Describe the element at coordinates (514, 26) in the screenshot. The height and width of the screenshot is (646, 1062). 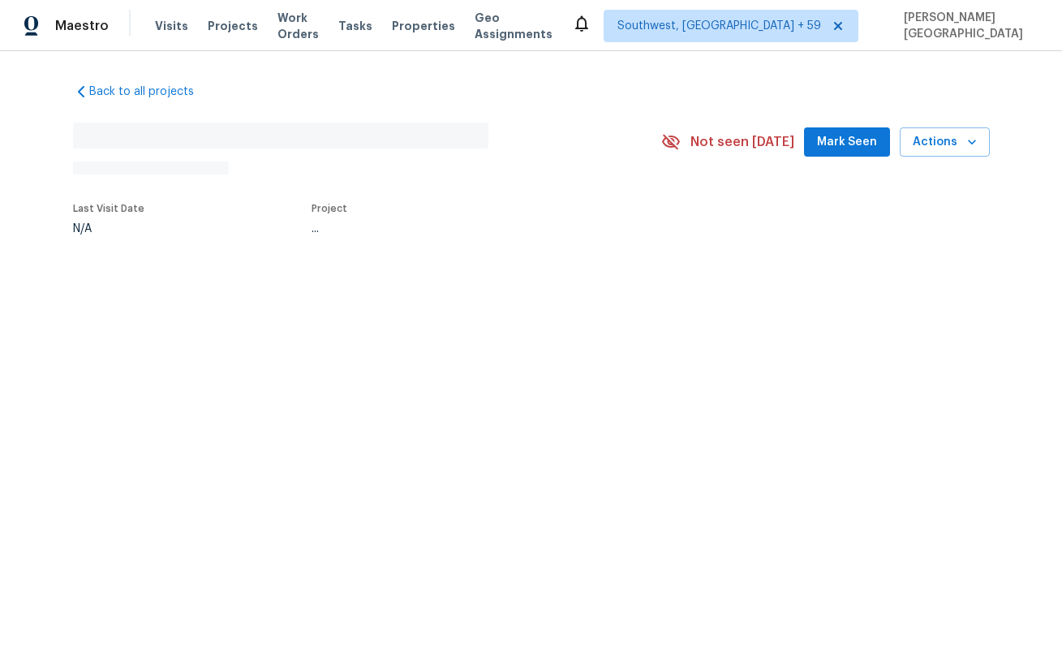
I see `span: Geo Assignments` at that location.